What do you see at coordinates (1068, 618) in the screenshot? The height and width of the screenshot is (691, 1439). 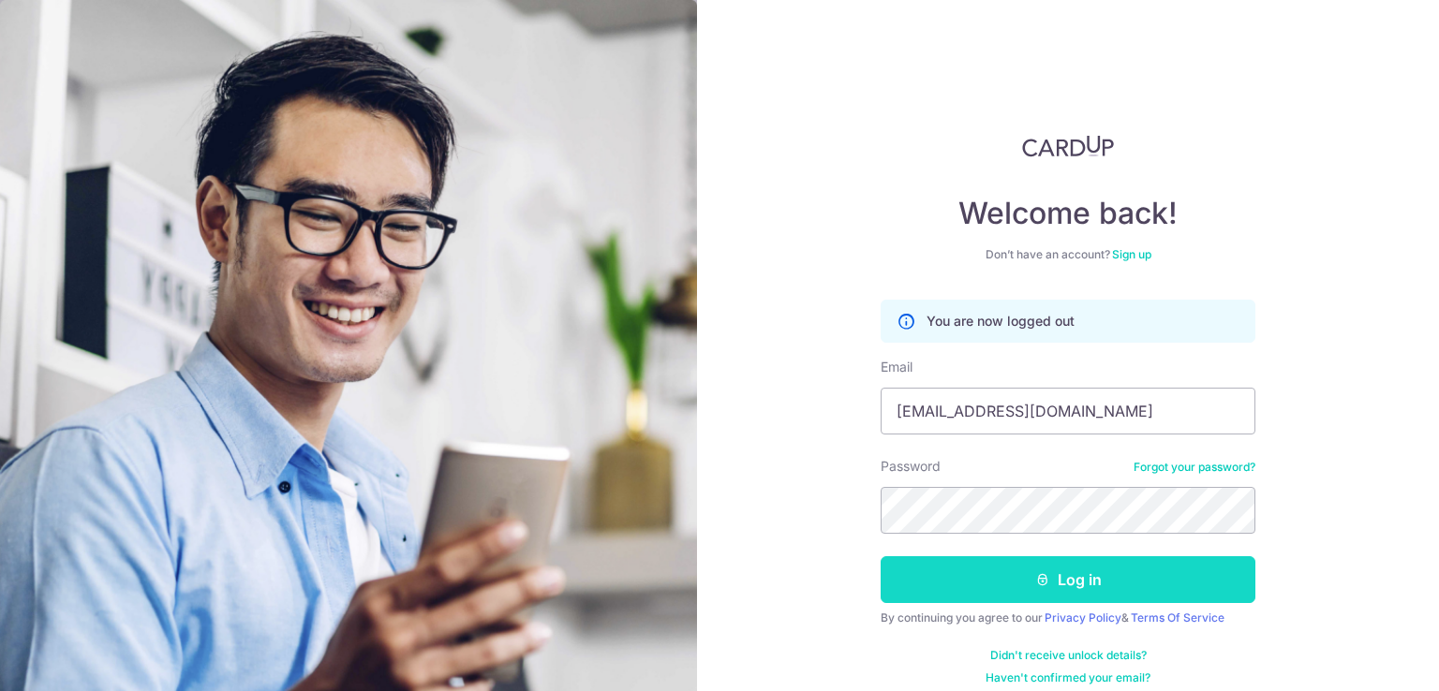 I see `div: By continuing you agree to our &` at bounding box center [1068, 618].